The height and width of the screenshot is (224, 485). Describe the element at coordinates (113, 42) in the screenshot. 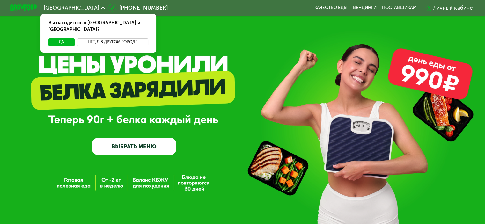

I see `button: Нет, я в другом городе` at that location.